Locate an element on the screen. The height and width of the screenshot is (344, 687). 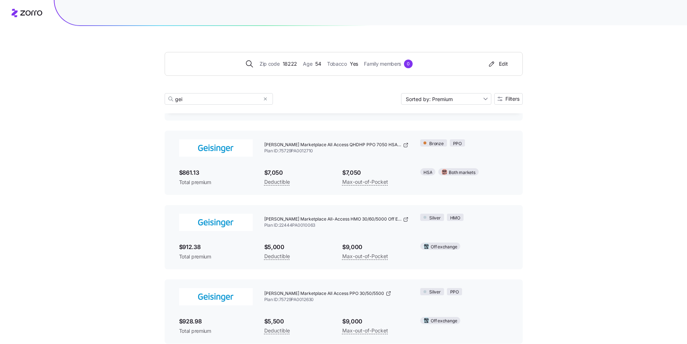
span: Age is located at coordinates (307, 64).